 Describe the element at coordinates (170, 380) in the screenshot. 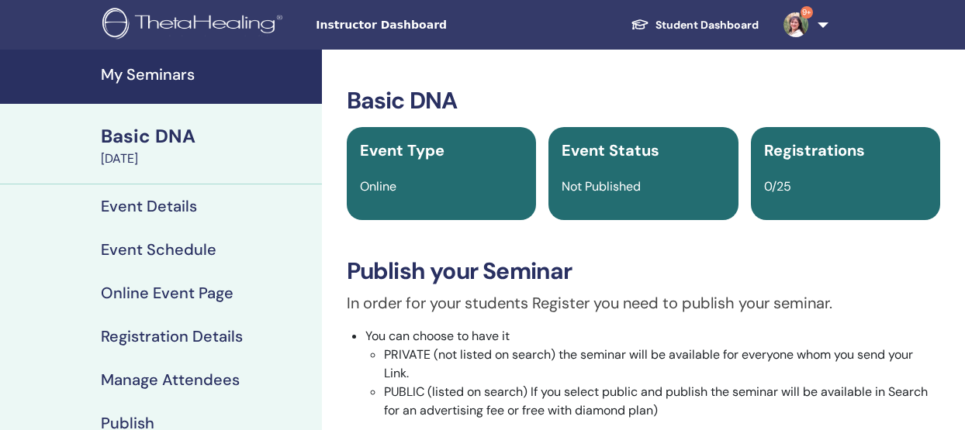

I see `h4: Manage Attendees` at that location.